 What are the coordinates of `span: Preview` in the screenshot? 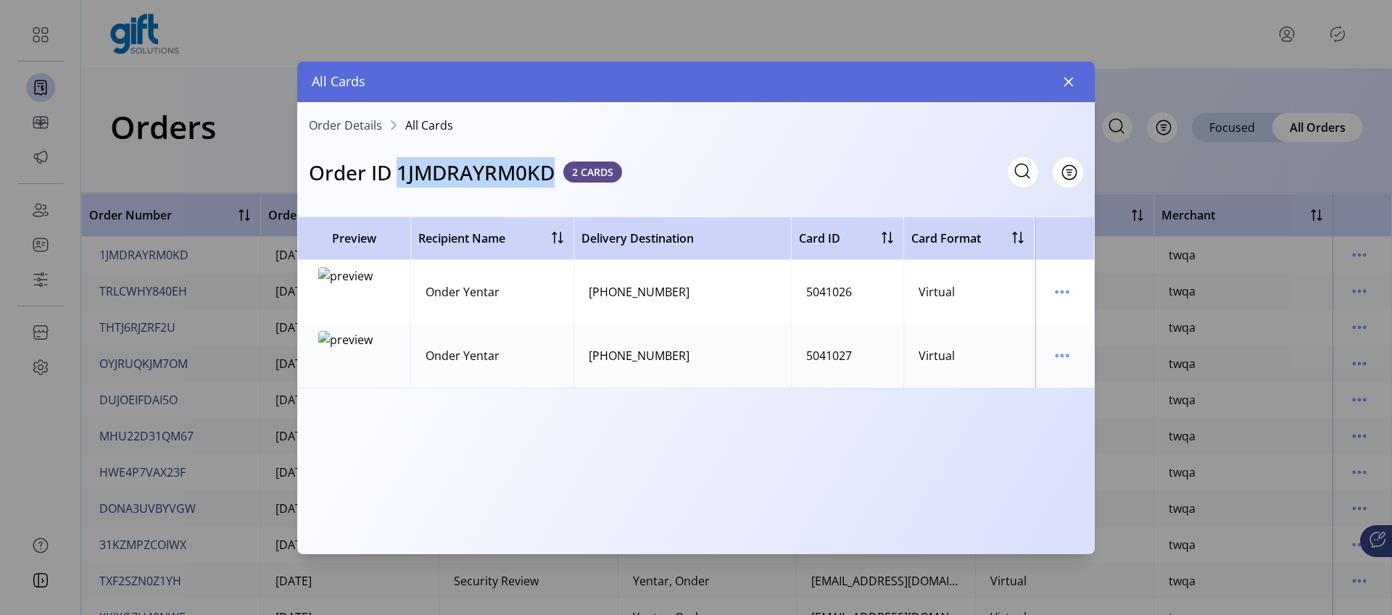 It's located at (354, 238).